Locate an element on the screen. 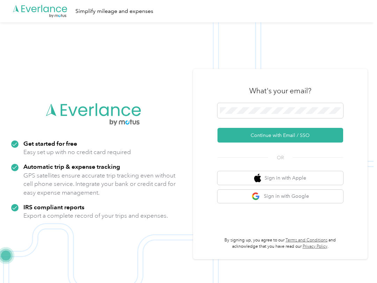 The height and width of the screenshot is (283, 377). img: google logo is located at coordinates (256, 196).